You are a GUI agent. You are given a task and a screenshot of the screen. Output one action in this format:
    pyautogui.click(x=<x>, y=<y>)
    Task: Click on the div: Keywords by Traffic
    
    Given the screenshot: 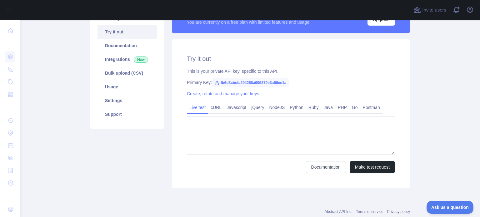 What is the action you would take?
    pyautogui.click(x=86, y=39)
    